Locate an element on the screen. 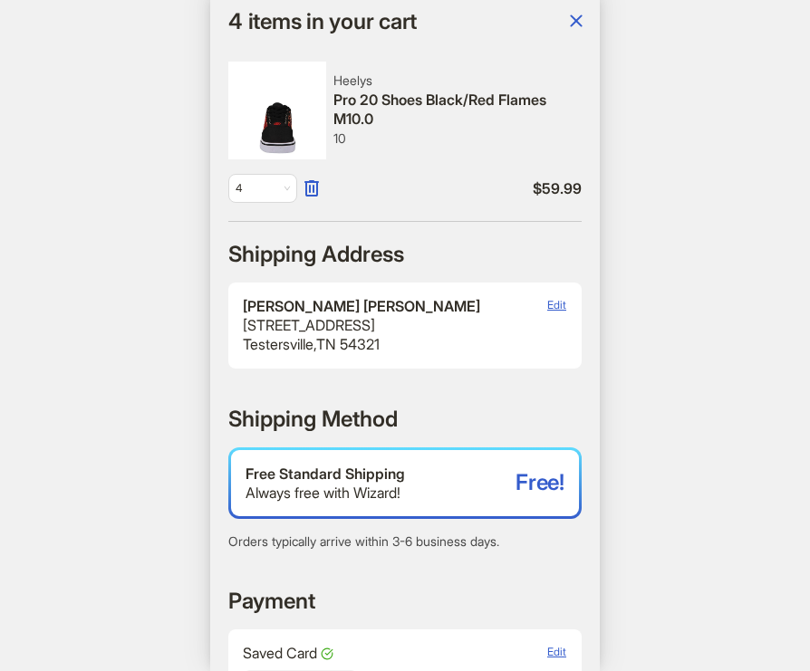  div: Heelys is located at coordinates (458, 81).